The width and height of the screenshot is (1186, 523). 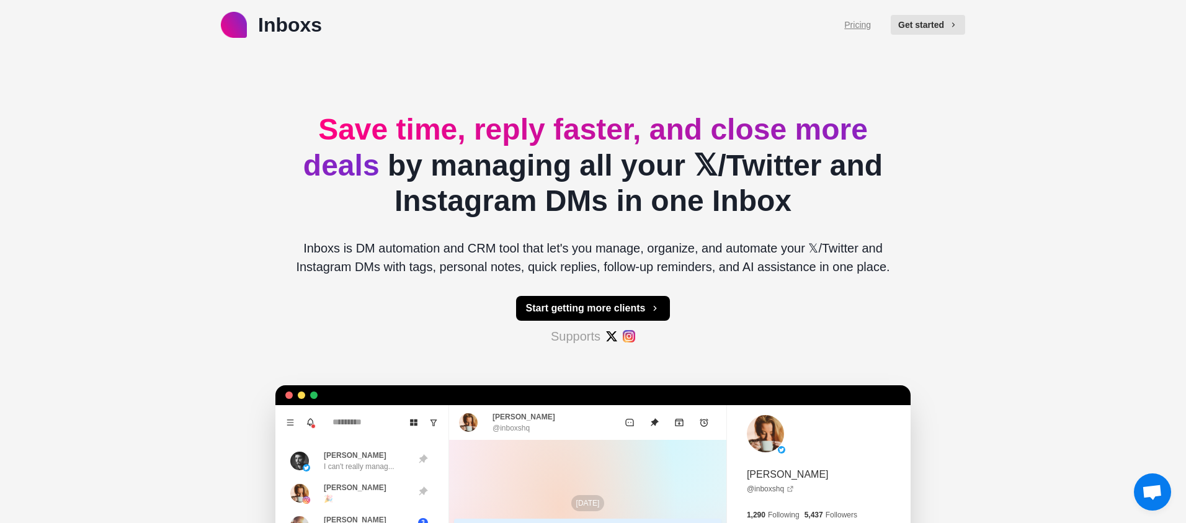 What do you see at coordinates (814, 515) in the screenshot?
I see `p: 5,437` at bounding box center [814, 515].